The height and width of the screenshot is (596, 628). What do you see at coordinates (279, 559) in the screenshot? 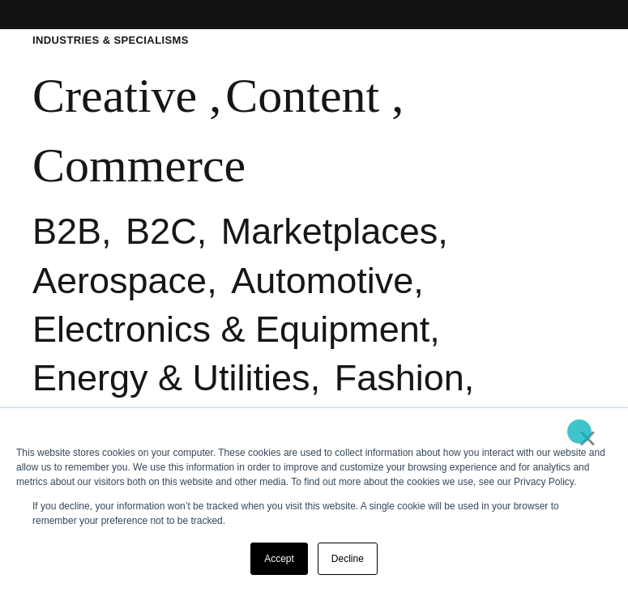
I see `a: Accept` at bounding box center [279, 559].